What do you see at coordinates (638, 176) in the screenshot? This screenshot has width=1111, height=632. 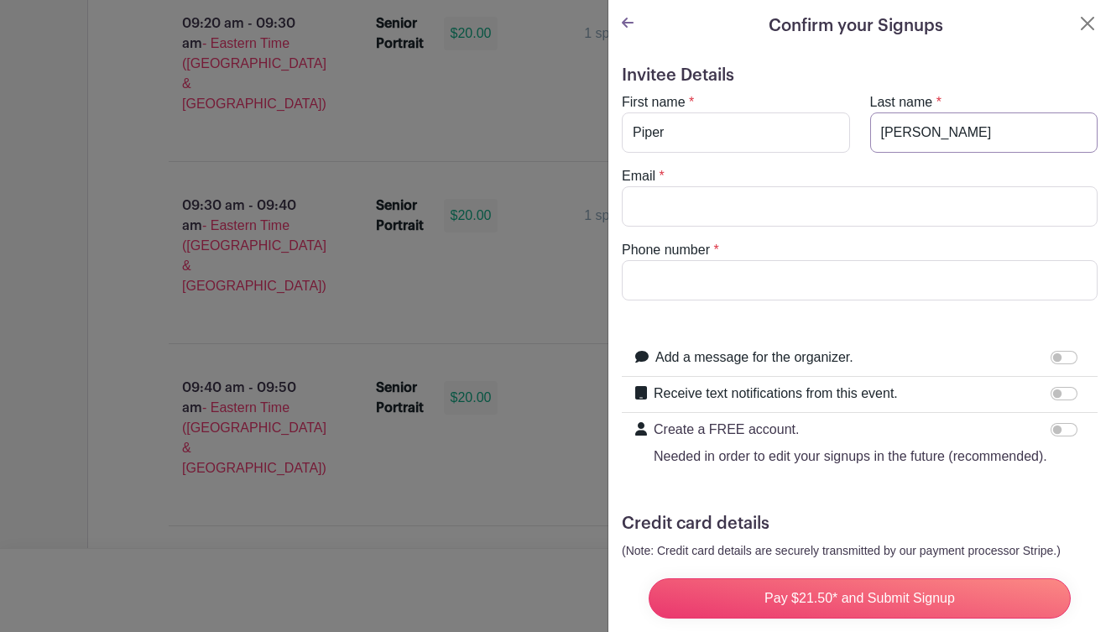 I see `label: Email` at bounding box center [638, 176].